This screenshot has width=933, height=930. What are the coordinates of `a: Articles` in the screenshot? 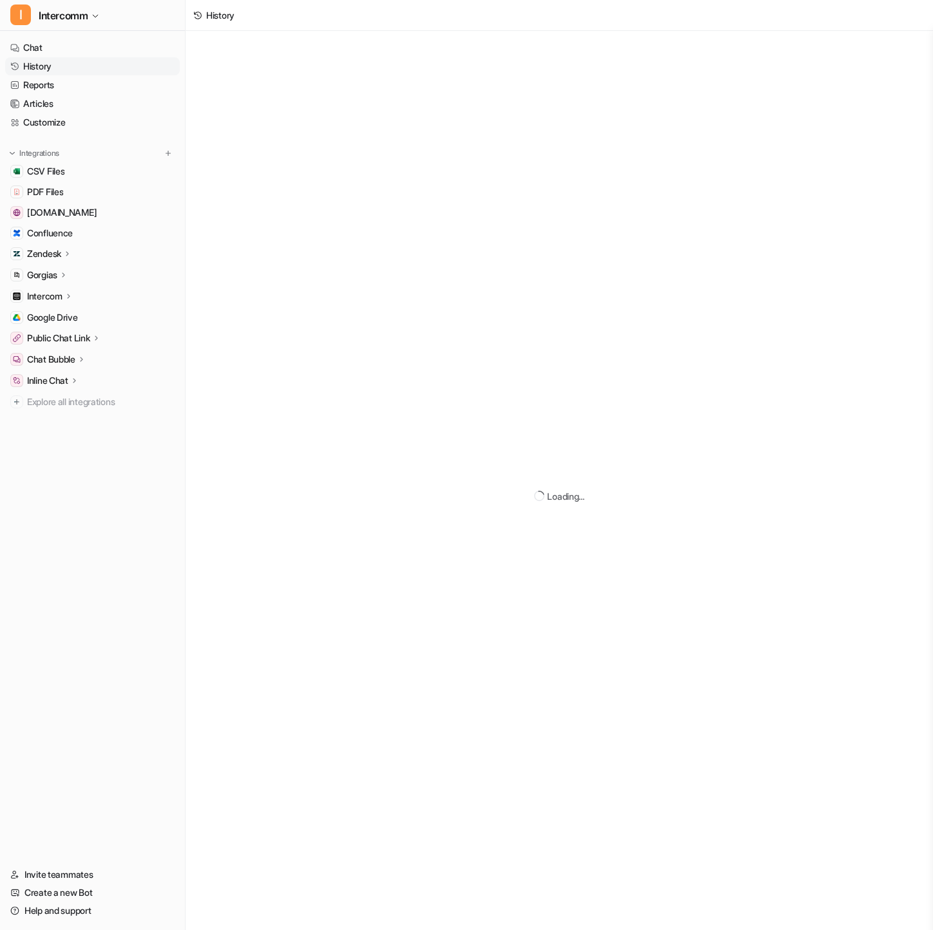 It's located at (92, 104).